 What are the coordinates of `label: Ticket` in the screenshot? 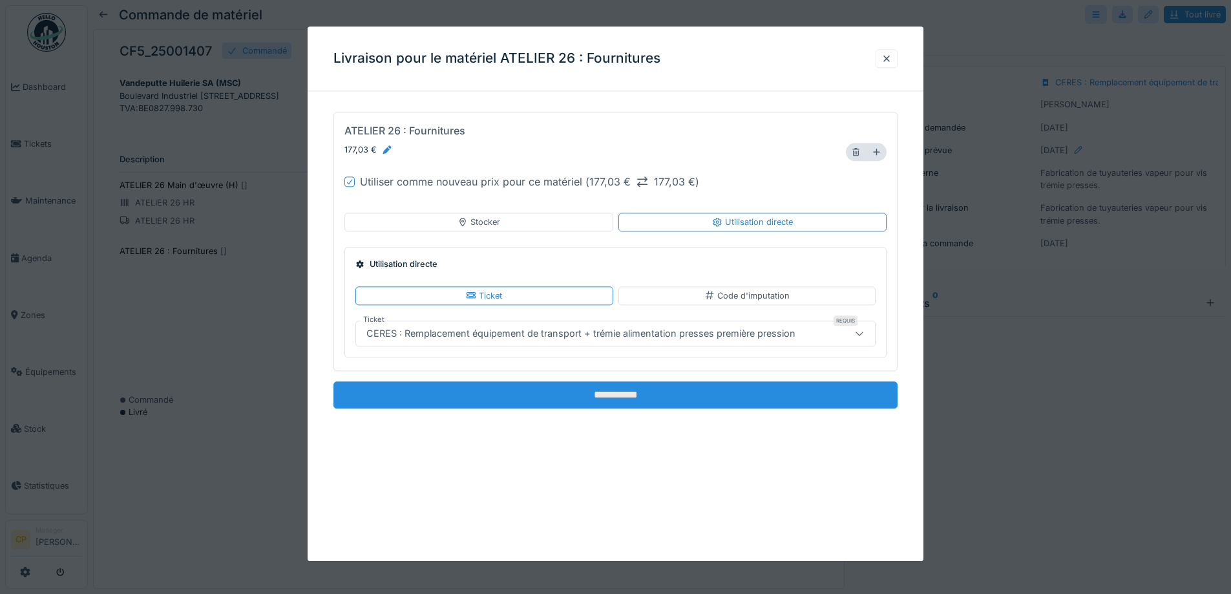 It's located at (374, 319).